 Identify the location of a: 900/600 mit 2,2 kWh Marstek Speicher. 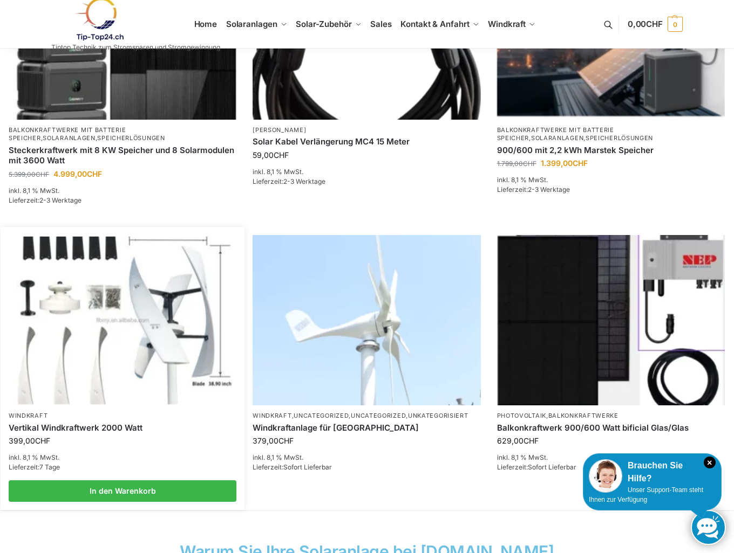
(611, 150).